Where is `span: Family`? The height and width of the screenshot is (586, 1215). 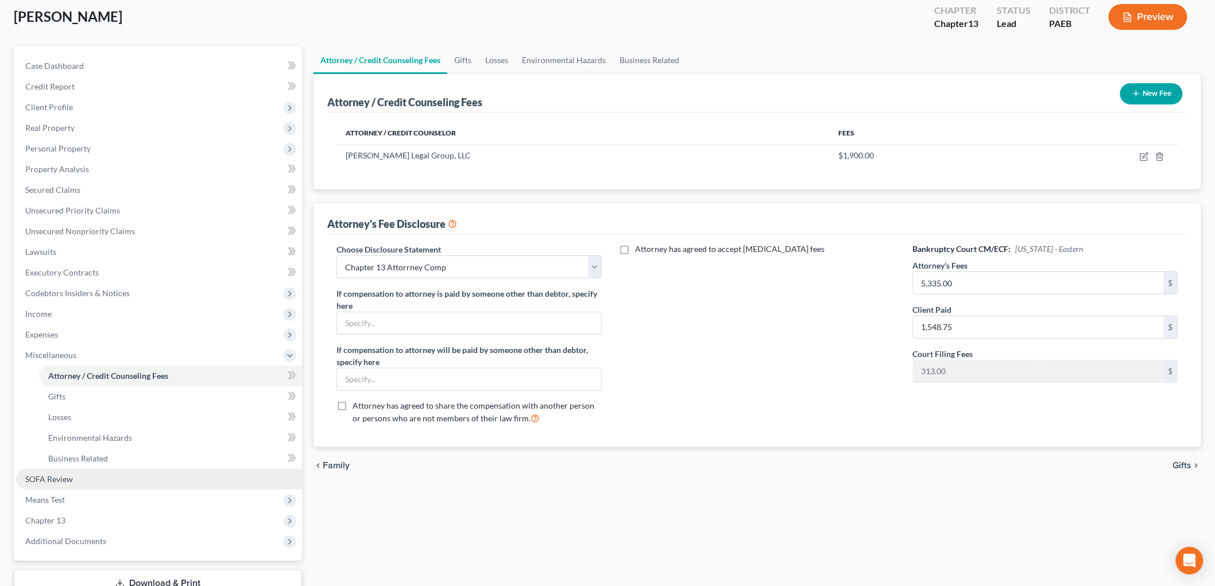
span: Family is located at coordinates (336, 466).